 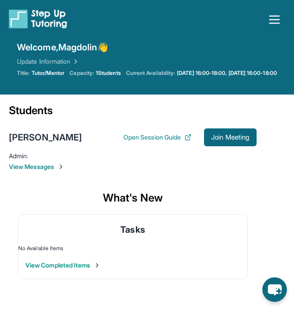 I want to click on span: Current Availability:, so click(x=151, y=73).